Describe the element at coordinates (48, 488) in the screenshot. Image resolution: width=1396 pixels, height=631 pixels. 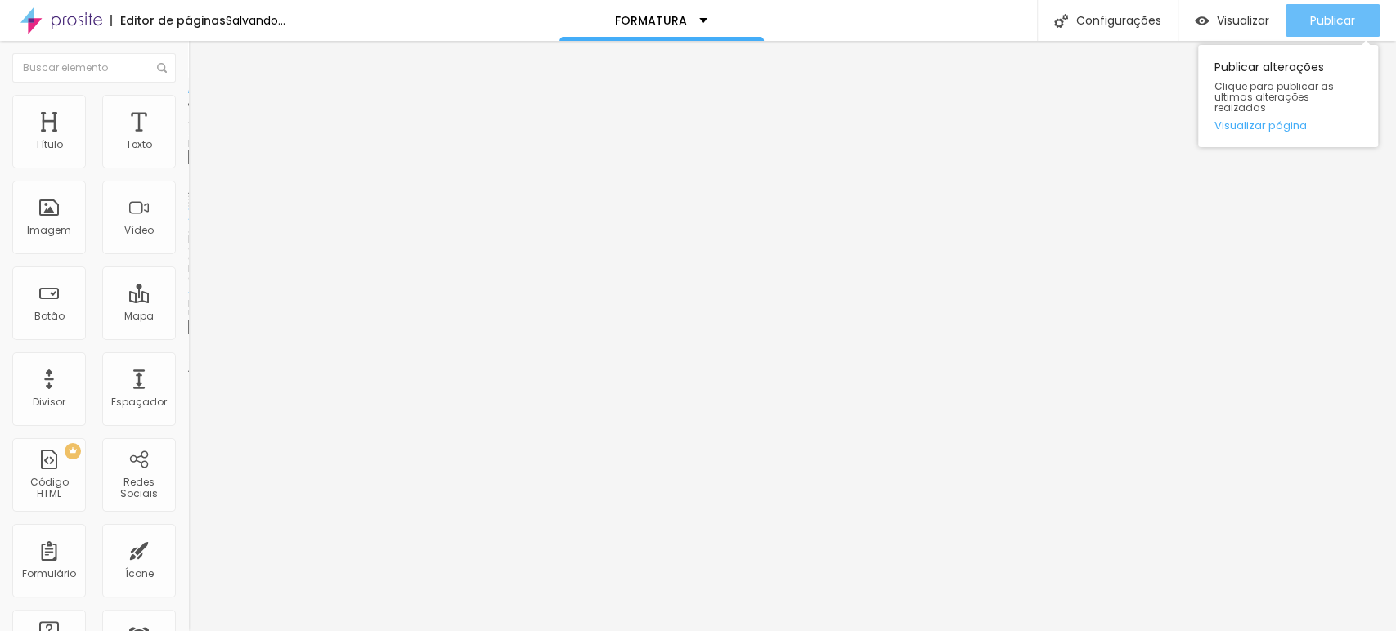
I see `div: Código HTML` at that location.